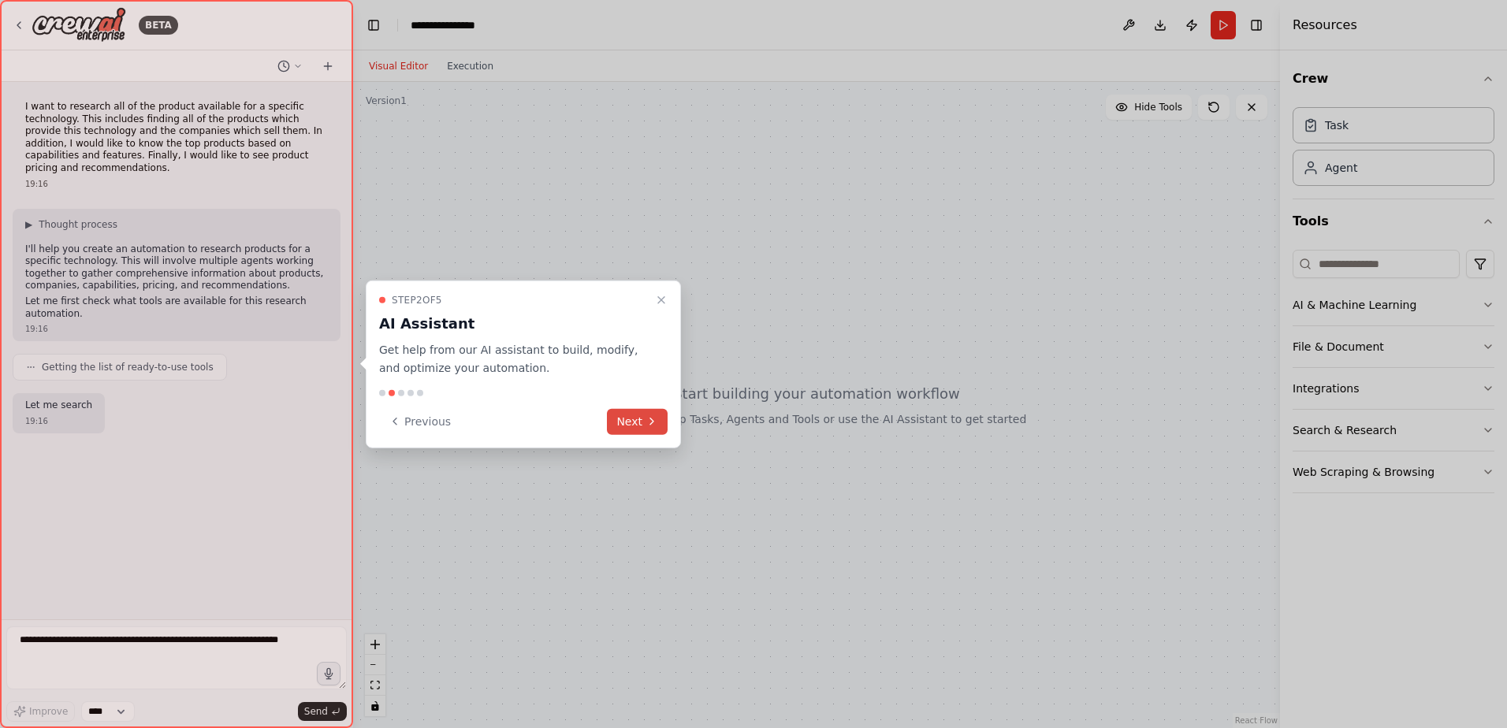  I want to click on h3: AI Assistant, so click(514, 324).